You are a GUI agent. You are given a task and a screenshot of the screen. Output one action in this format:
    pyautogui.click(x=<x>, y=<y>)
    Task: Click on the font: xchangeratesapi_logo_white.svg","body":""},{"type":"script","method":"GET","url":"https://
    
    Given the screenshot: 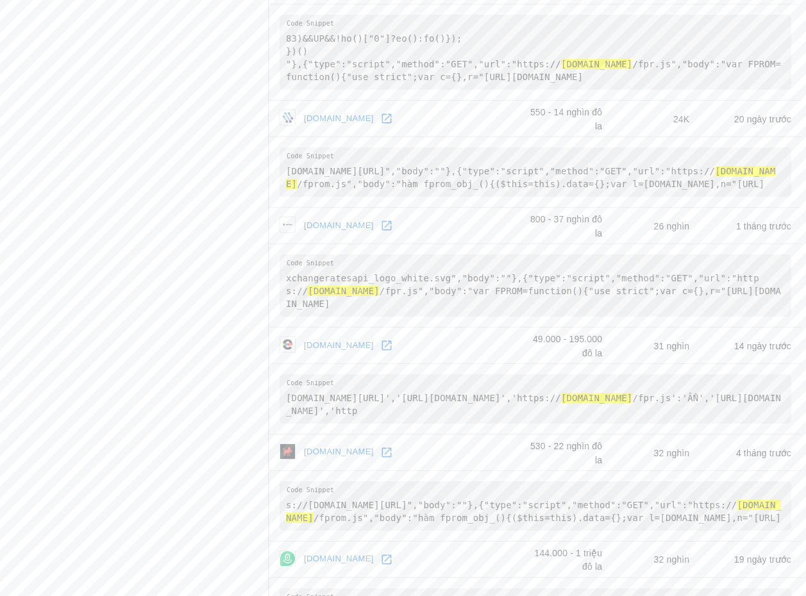 What is the action you would take?
    pyautogui.click(x=522, y=285)
    